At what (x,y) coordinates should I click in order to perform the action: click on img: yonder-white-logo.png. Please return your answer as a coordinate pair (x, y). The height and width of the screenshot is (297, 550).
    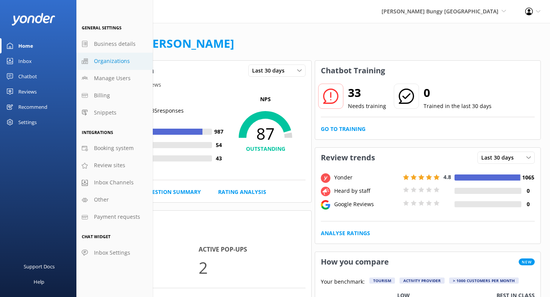
    Looking at the image, I should click on (33, 19).